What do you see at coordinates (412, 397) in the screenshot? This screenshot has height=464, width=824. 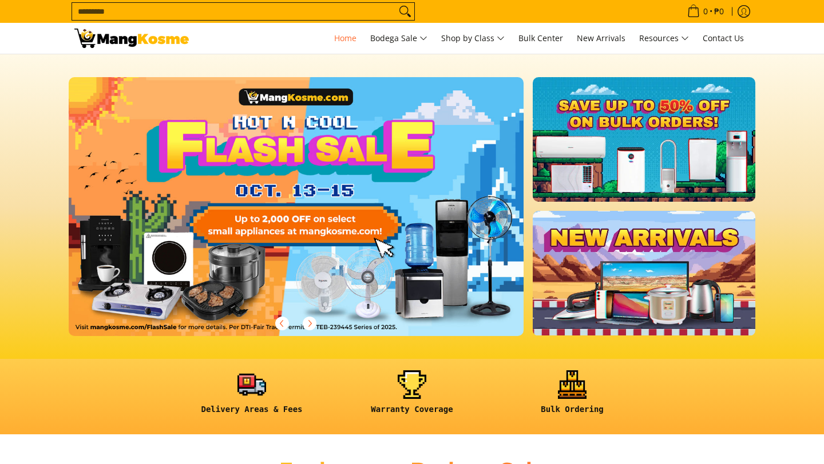 I see `a: <h6><strong>Warranty Coverage</strong></h6>` at bounding box center [412, 397].